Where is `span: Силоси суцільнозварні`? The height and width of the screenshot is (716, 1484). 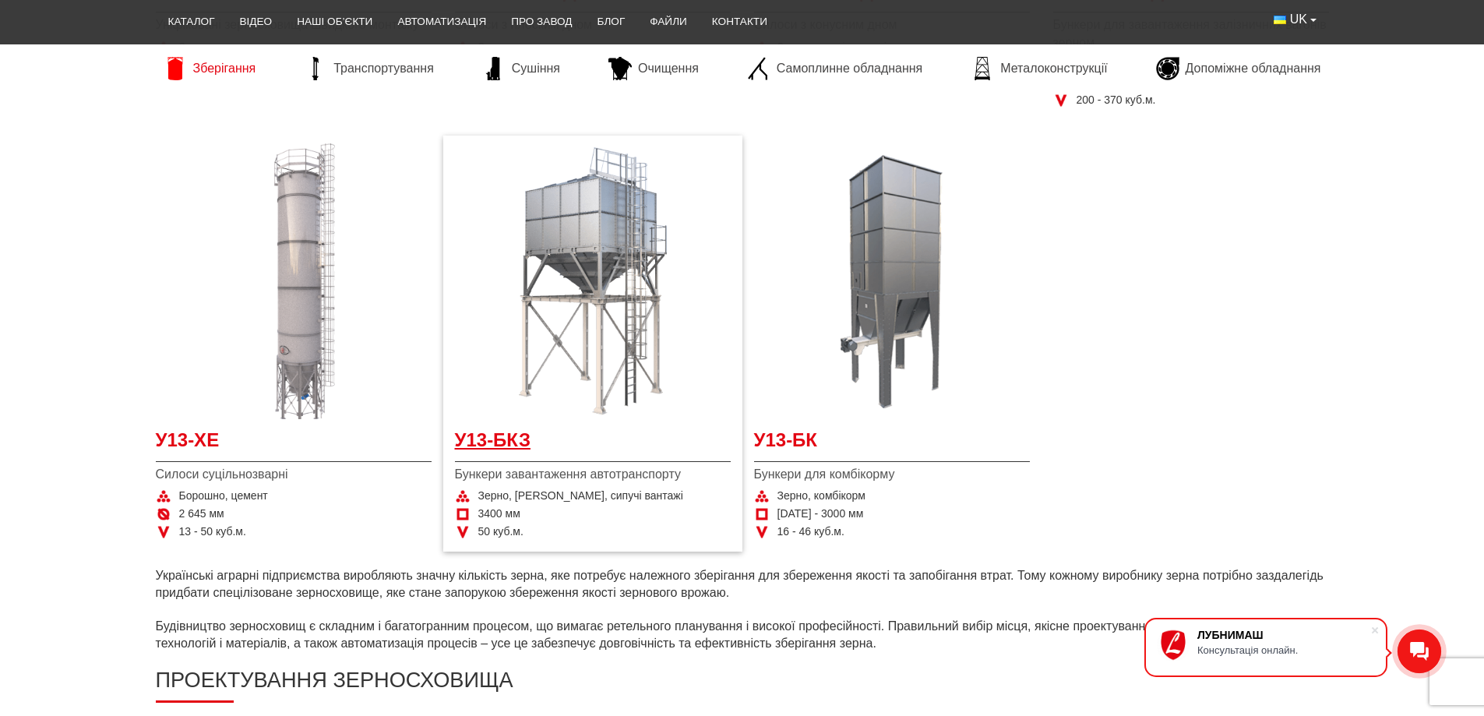
span: Силоси суцільнозварні is located at coordinates (294, 474).